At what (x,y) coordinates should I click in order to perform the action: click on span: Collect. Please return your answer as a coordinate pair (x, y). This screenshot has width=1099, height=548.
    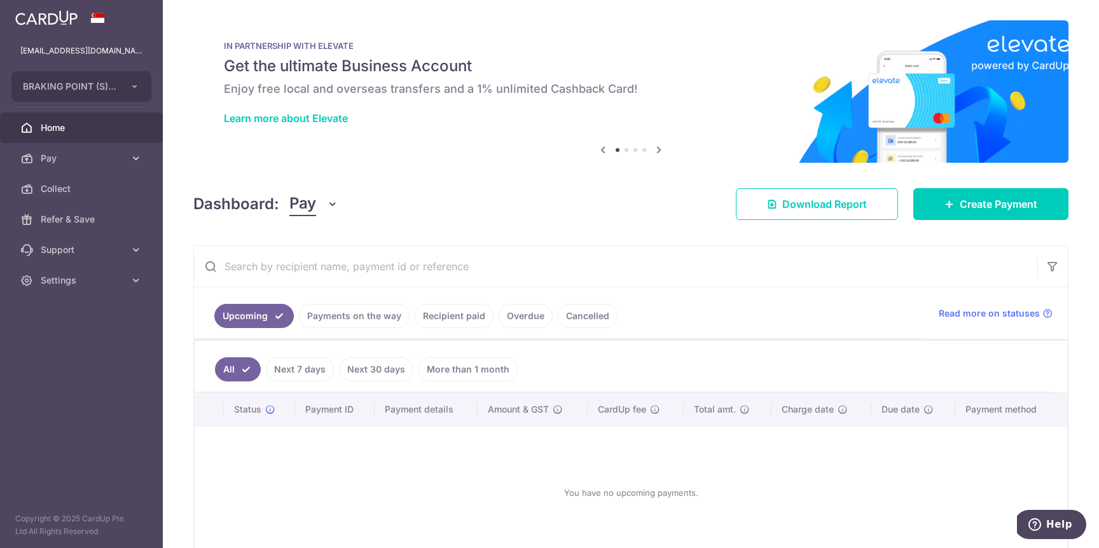
    Looking at the image, I should click on (83, 189).